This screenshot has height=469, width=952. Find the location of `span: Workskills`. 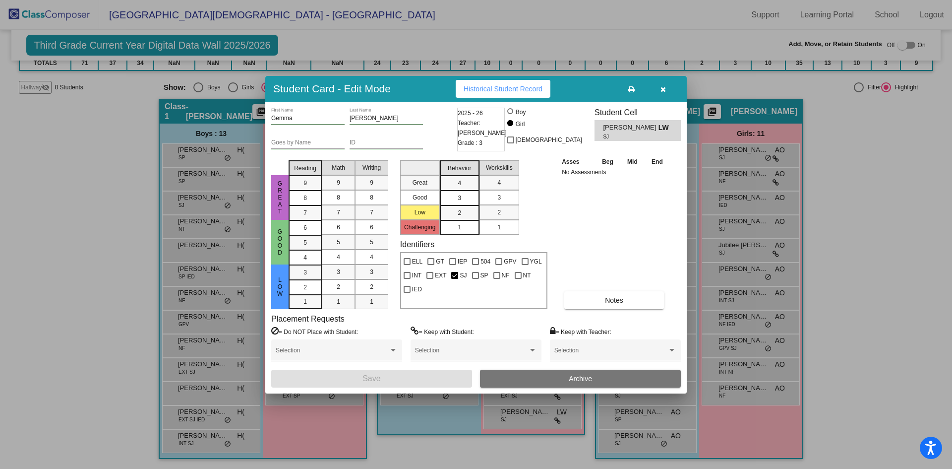

span: Workskills is located at coordinates (499, 168).